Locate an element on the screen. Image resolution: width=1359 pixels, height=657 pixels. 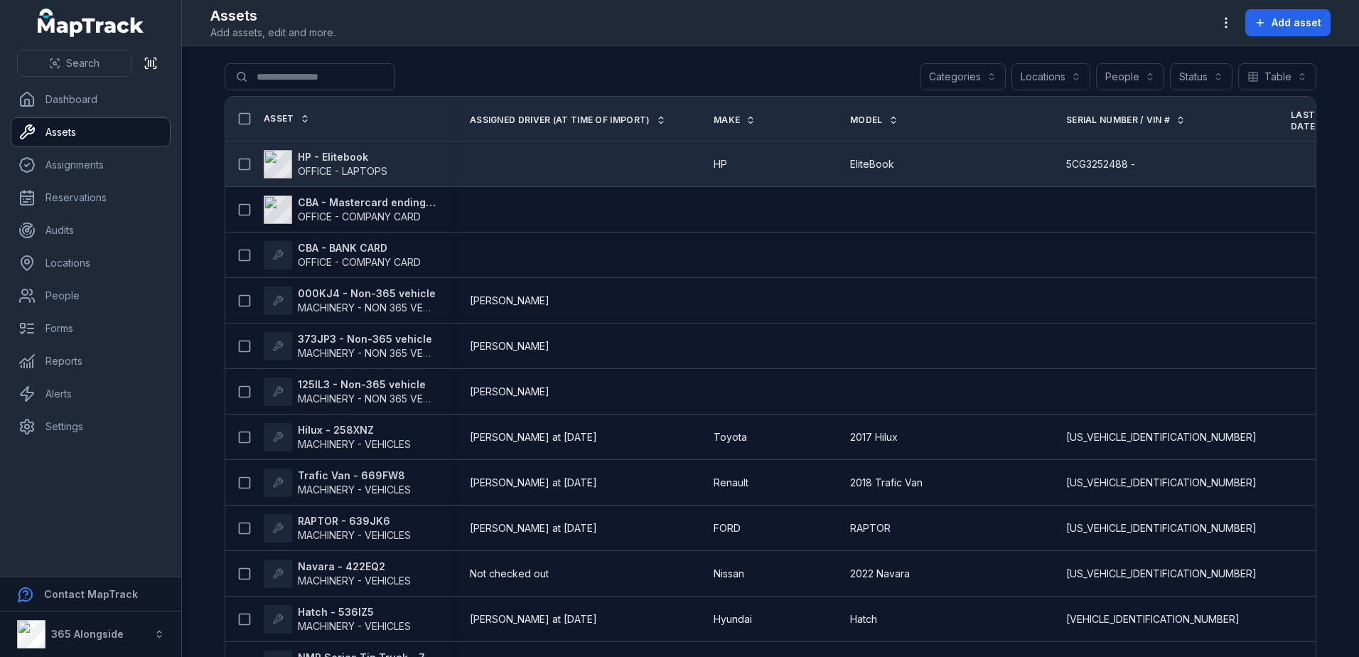
strong: CBA - Mastercard ending 4187 is located at coordinates (367, 203).